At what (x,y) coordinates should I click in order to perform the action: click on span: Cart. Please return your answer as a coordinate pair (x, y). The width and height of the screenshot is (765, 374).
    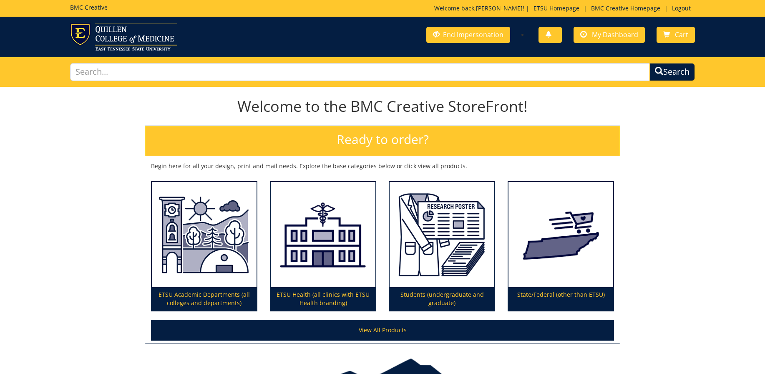
    Looking at the image, I should click on (682, 35).